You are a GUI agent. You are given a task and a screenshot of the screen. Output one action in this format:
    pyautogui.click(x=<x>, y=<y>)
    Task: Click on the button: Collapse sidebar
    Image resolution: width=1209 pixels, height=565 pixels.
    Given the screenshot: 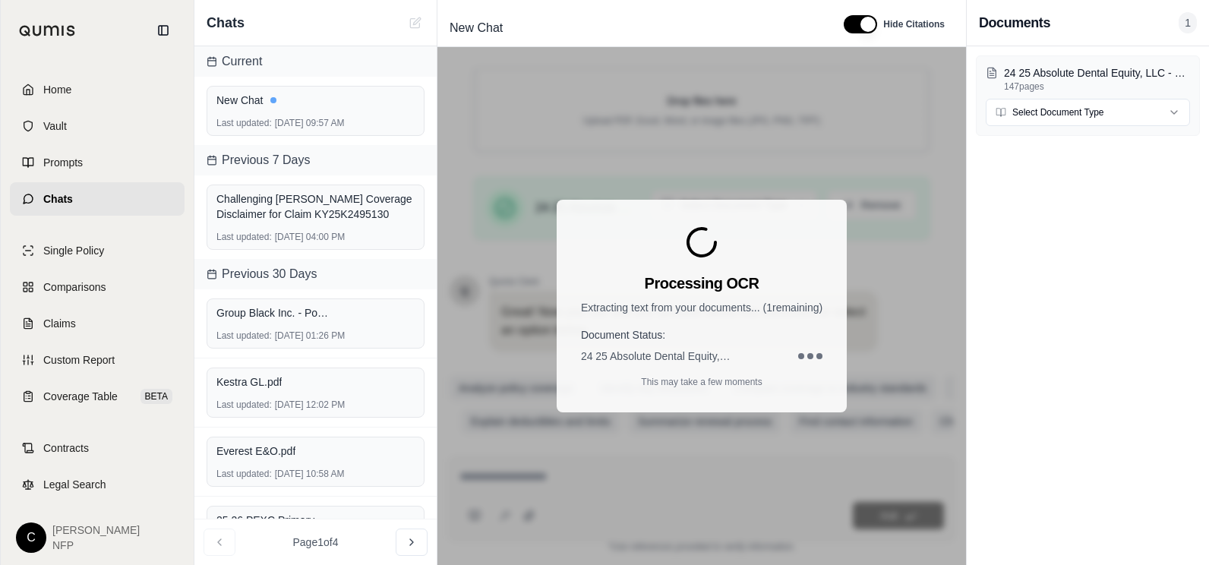 What is the action you would take?
    pyautogui.click(x=163, y=30)
    